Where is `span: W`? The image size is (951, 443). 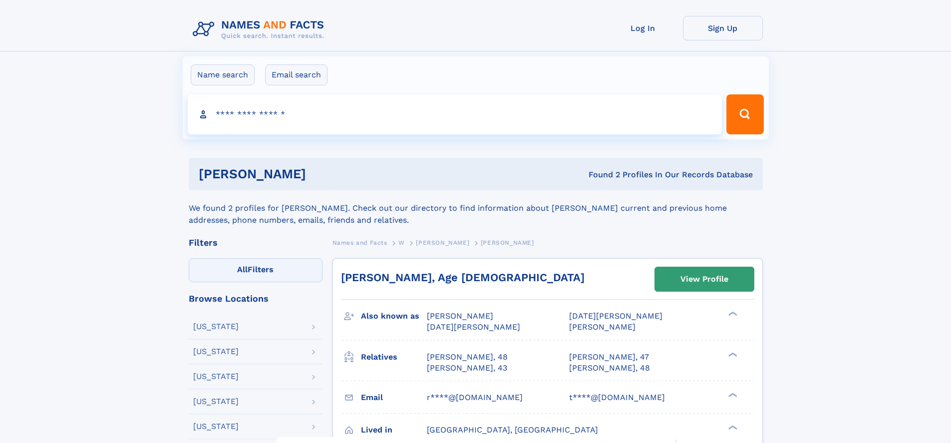 span: W is located at coordinates (401, 243).